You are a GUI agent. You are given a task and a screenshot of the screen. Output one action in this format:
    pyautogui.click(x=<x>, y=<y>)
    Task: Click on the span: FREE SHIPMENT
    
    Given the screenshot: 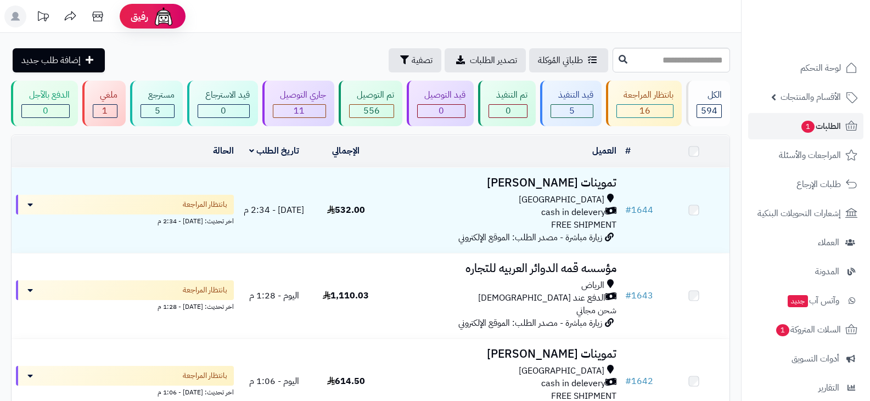 What is the action you would take?
    pyautogui.click(x=584, y=225)
    